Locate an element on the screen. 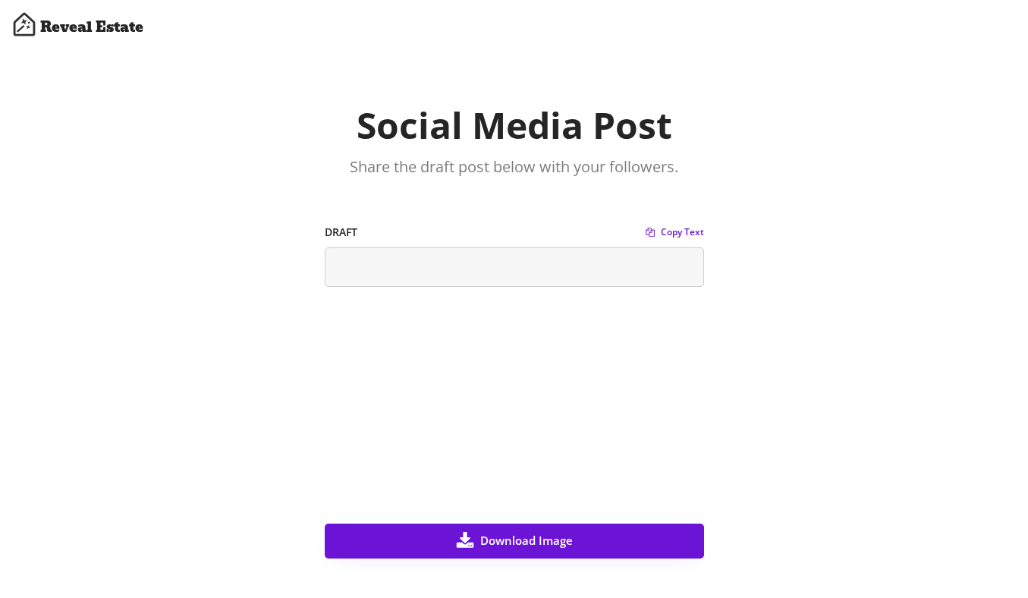 The width and height of the screenshot is (1028, 598). button: Download Image is located at coordinates (514, 541).